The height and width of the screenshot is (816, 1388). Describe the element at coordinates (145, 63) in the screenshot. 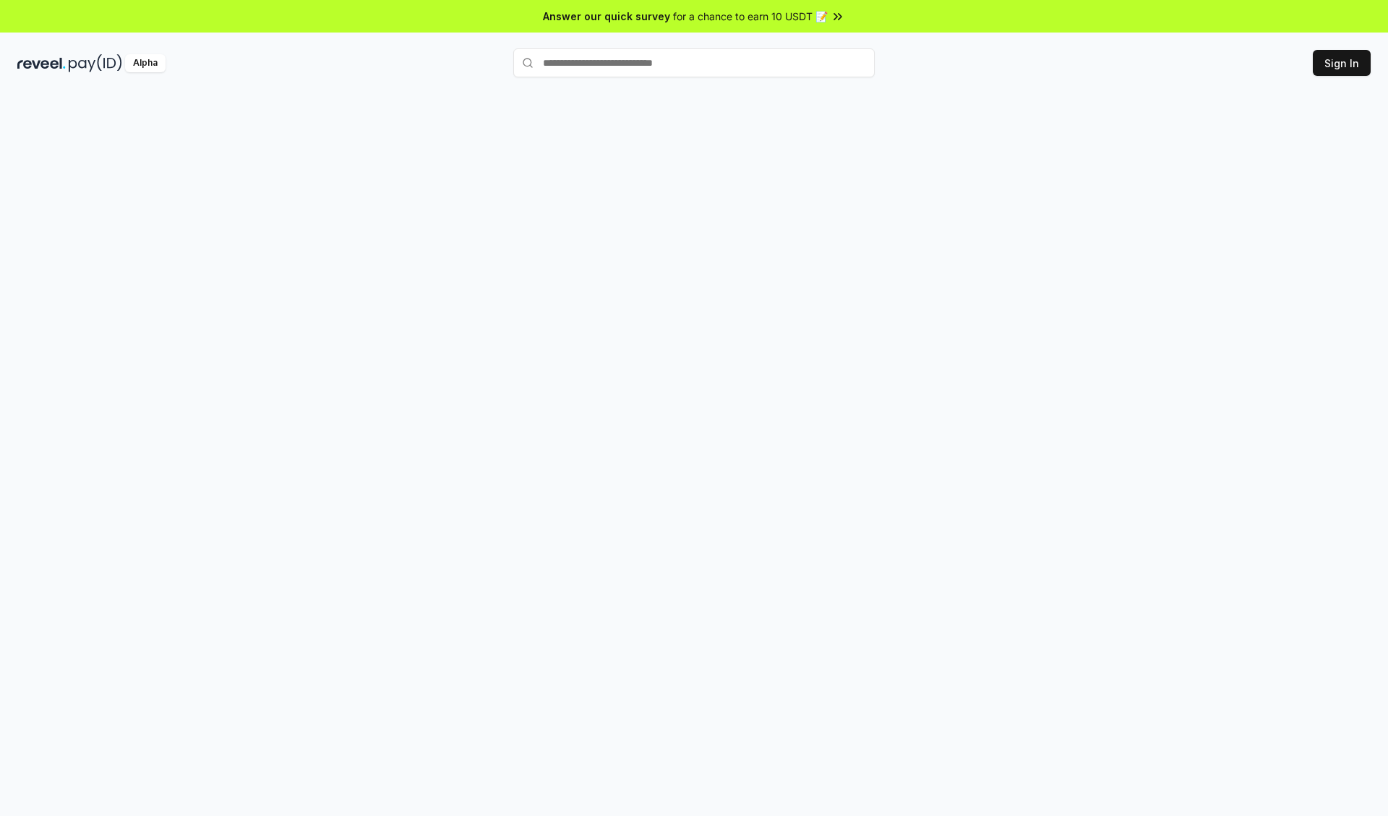

I see `div: Alpha` at that location.